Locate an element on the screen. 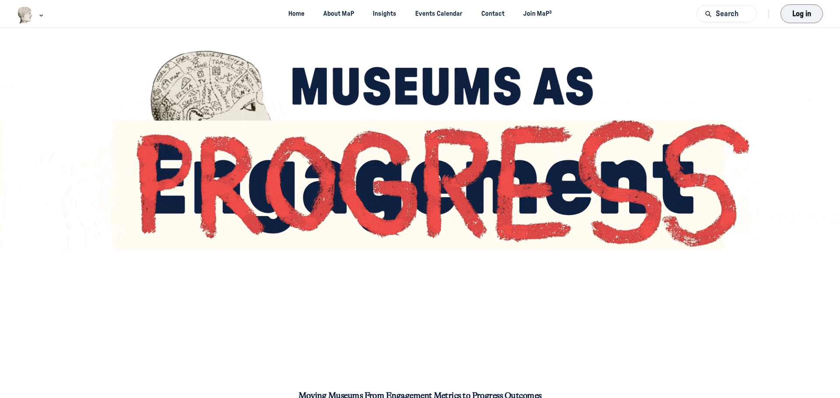 Image resolution: width=840 pixels, height=398 pixels. span: Email is located at coordinates (109, 45).